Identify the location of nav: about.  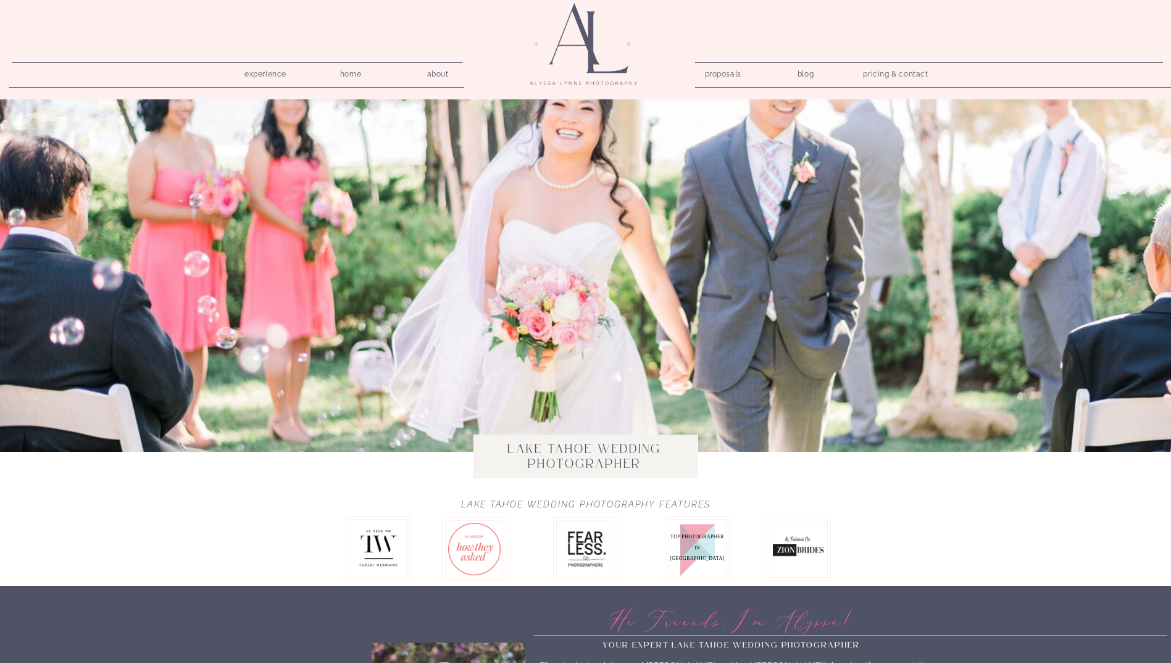
(438, 72).